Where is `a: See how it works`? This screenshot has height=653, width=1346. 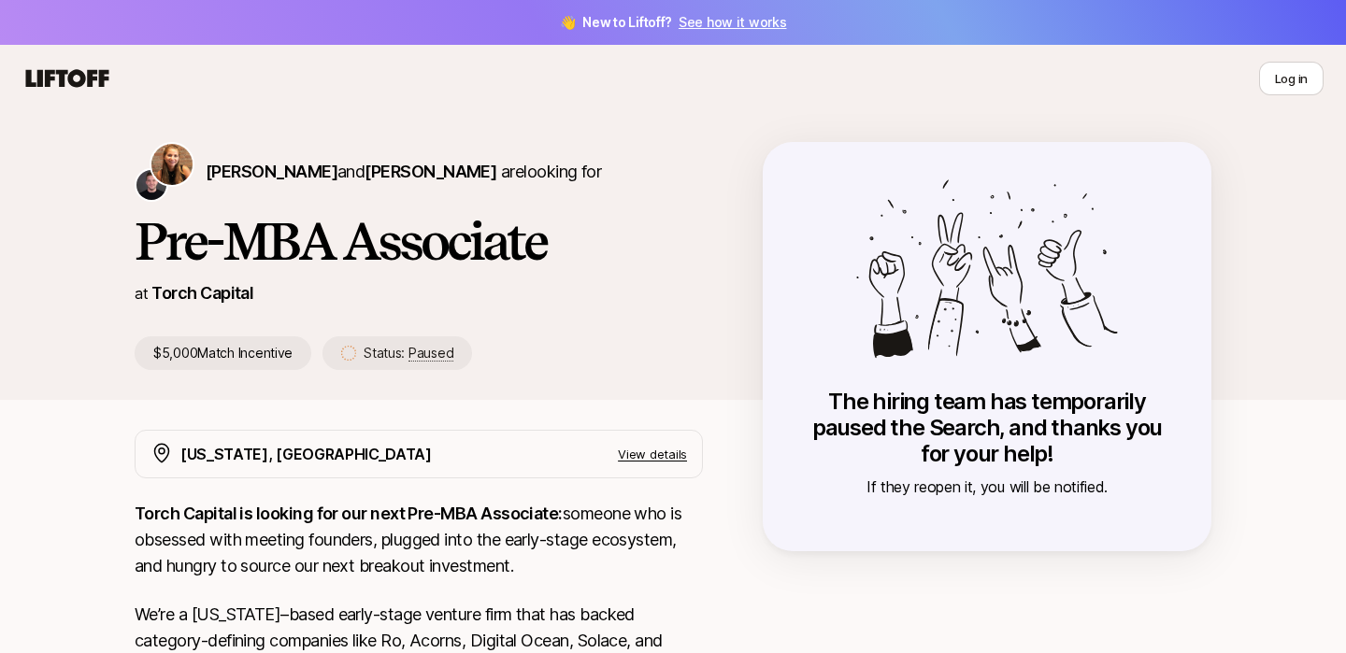 a: See how it works is located at coordinates (733, 21).